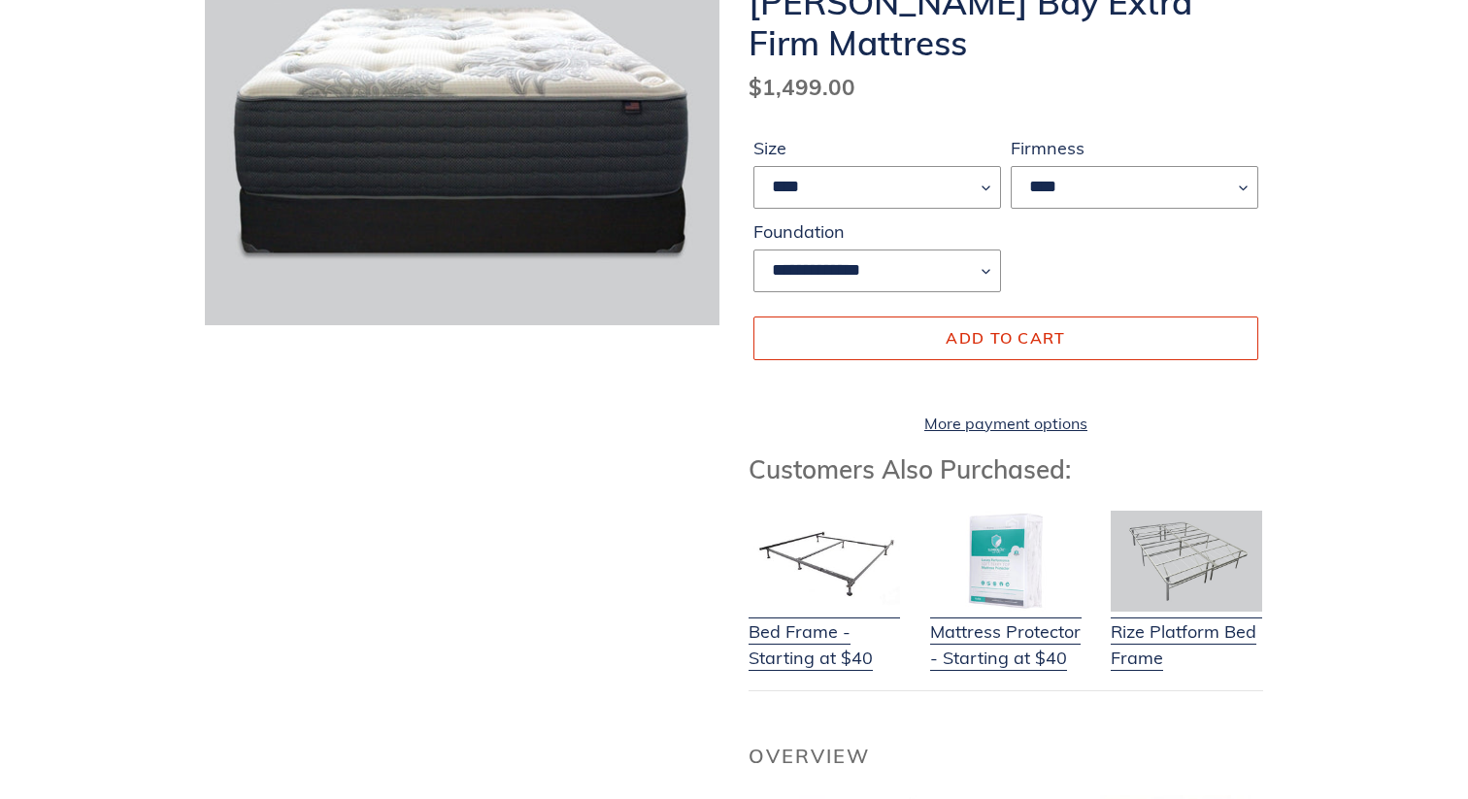 The image size is (1468, 799). I want to click on h3: Customers Also Purchased:, so click(1006, 469).